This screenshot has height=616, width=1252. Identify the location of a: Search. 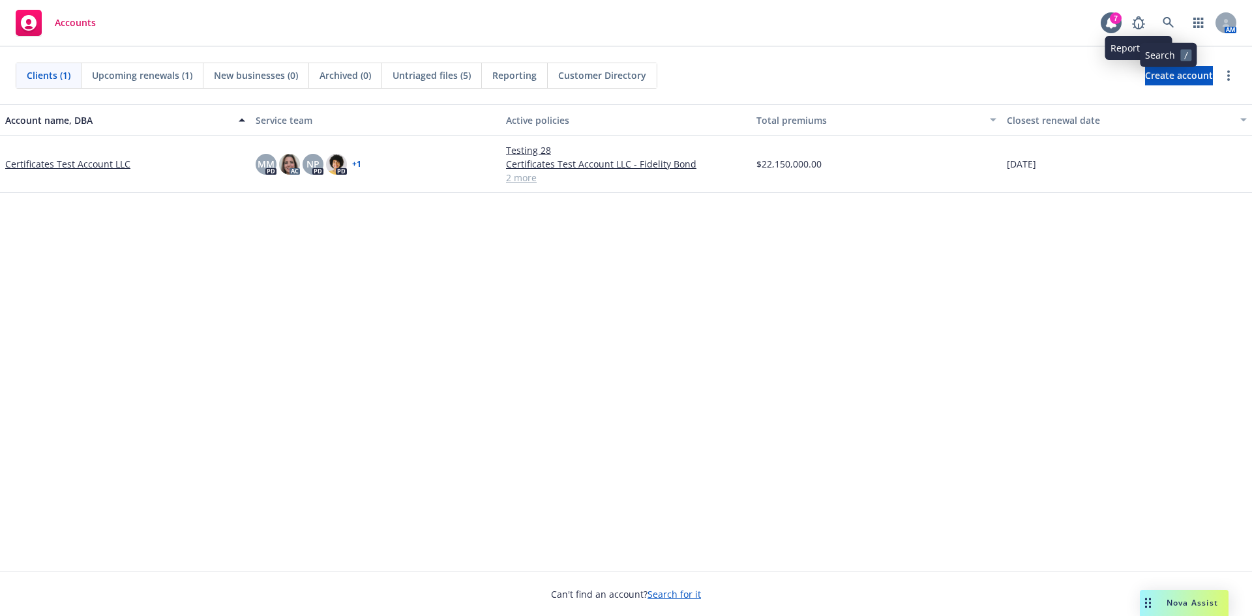
(1169, 23).